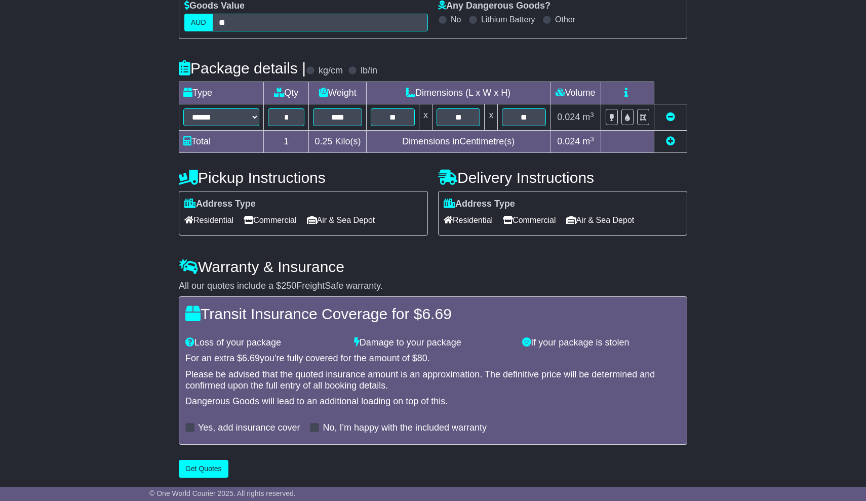  I want to click on label: No, so click(456, 19).